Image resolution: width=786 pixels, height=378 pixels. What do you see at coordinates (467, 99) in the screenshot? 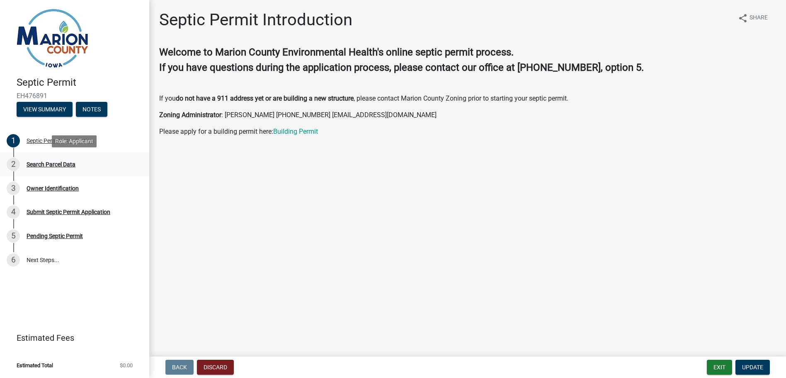
I see `p: If you , please contact Marion County Zoning prior to starting your septic permit.` at bounding box center [467, 99].